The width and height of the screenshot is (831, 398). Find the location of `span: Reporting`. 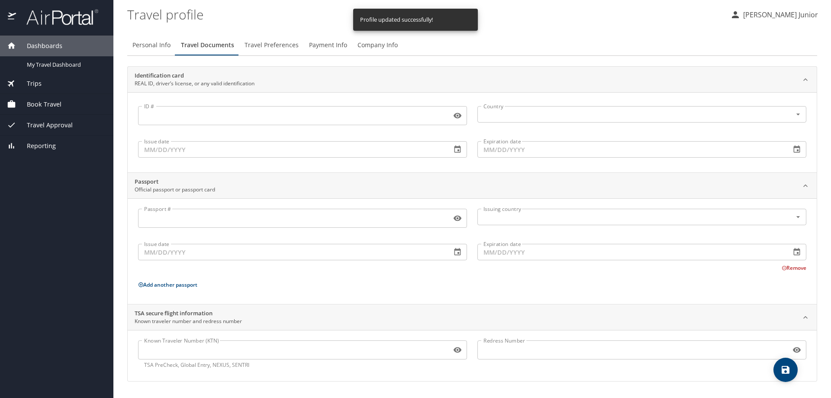

span: Reporting is located at coordinates (36, 146).